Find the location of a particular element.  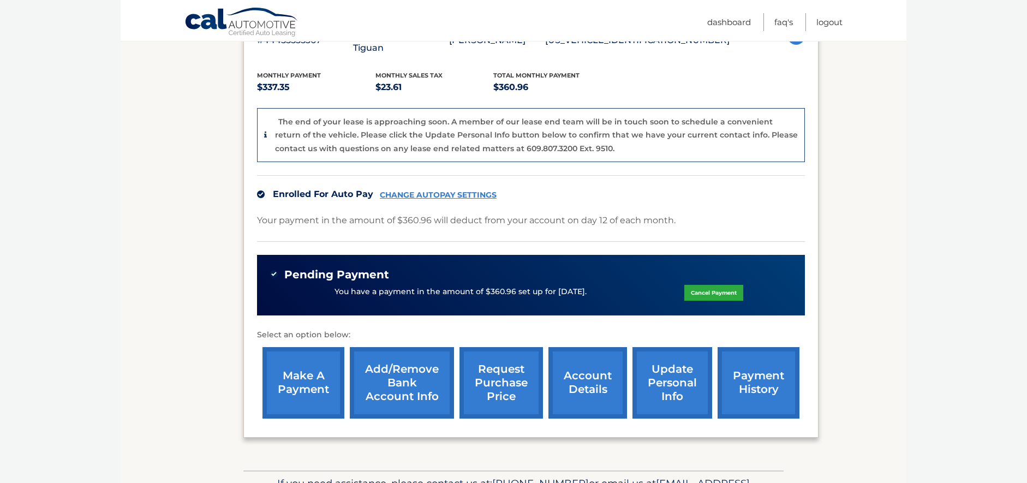

p: The end of your lease is approaching soon. A member of our lease end team will be in touch soon t... is located at coordinates (536, 135).